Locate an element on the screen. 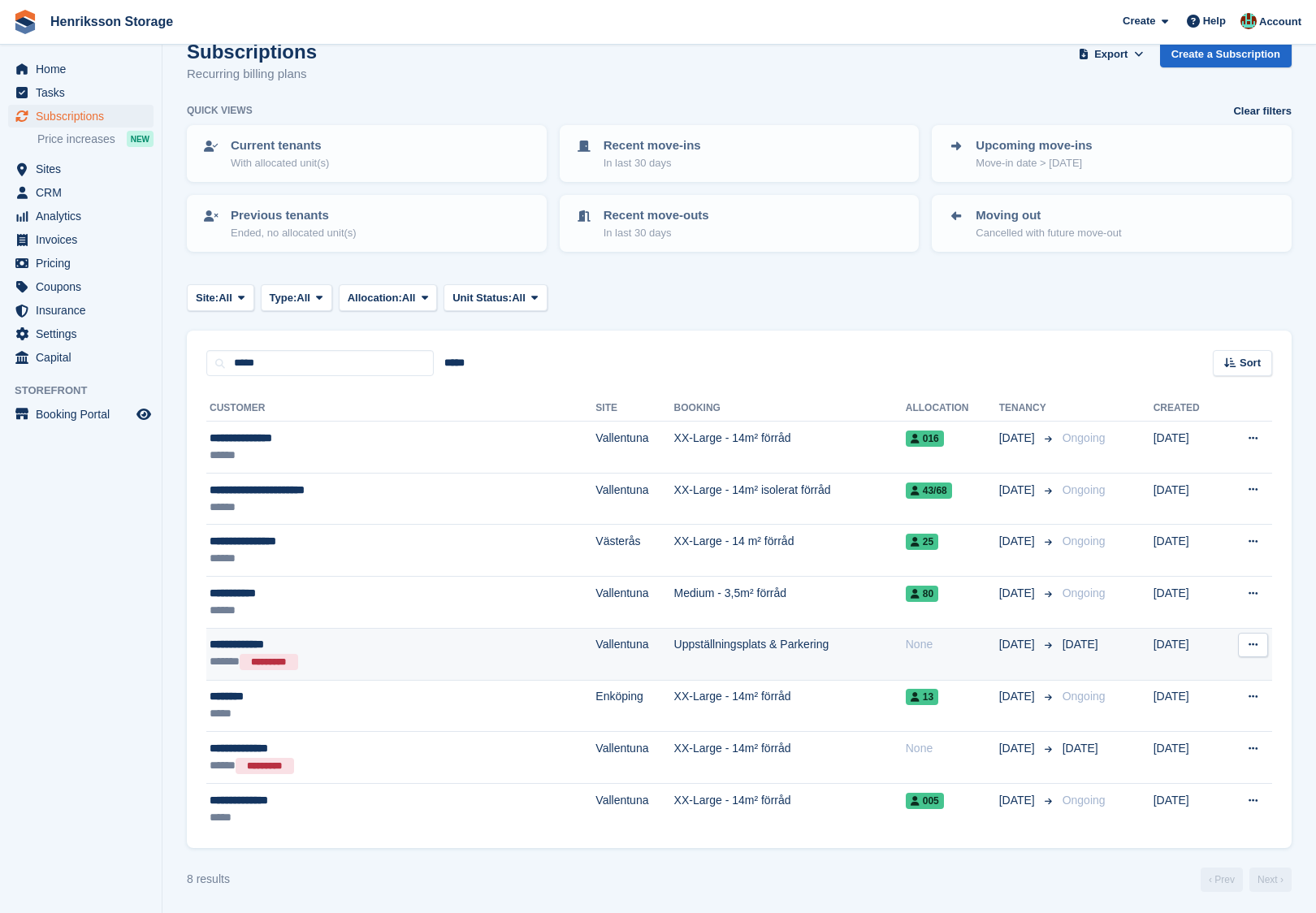 The image size is (1316, 913). span: Settings is located at coordinates (85, 334).